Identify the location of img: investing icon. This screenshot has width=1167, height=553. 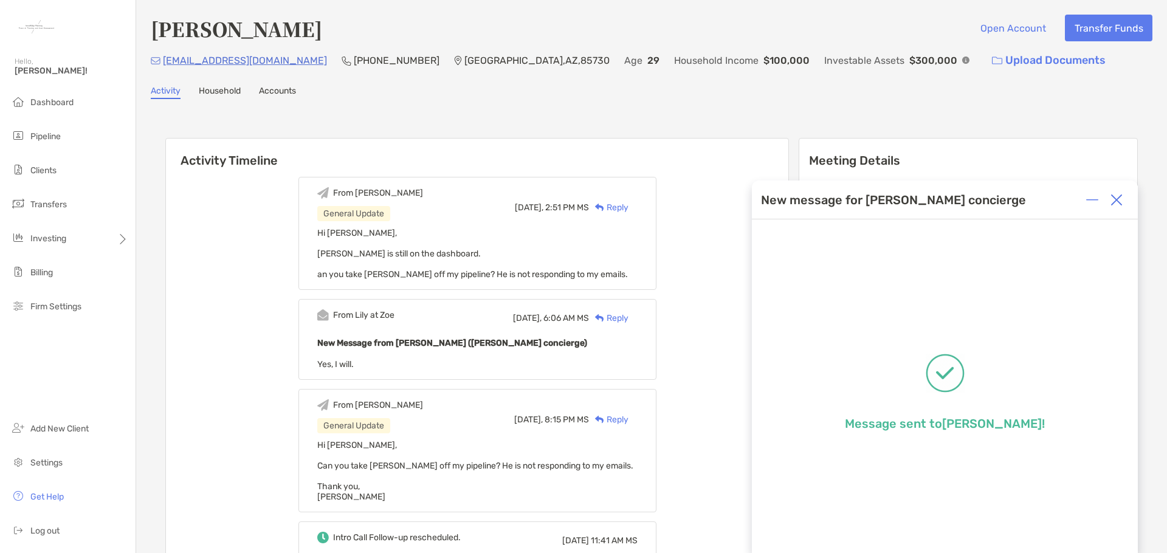
(18, 238).